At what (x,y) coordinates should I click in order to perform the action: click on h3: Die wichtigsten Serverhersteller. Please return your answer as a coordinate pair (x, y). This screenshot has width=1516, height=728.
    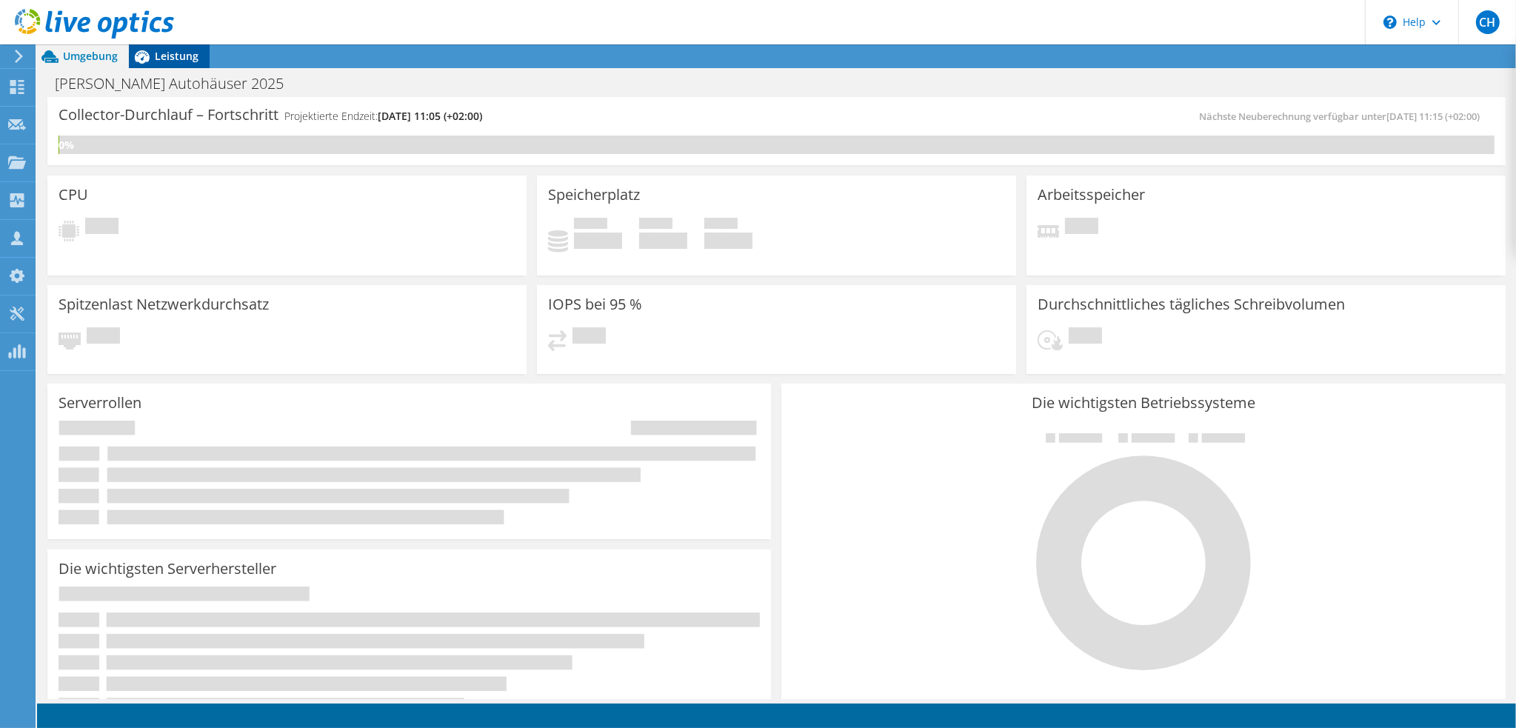
    Looking at the image, I should click on (167, 569).